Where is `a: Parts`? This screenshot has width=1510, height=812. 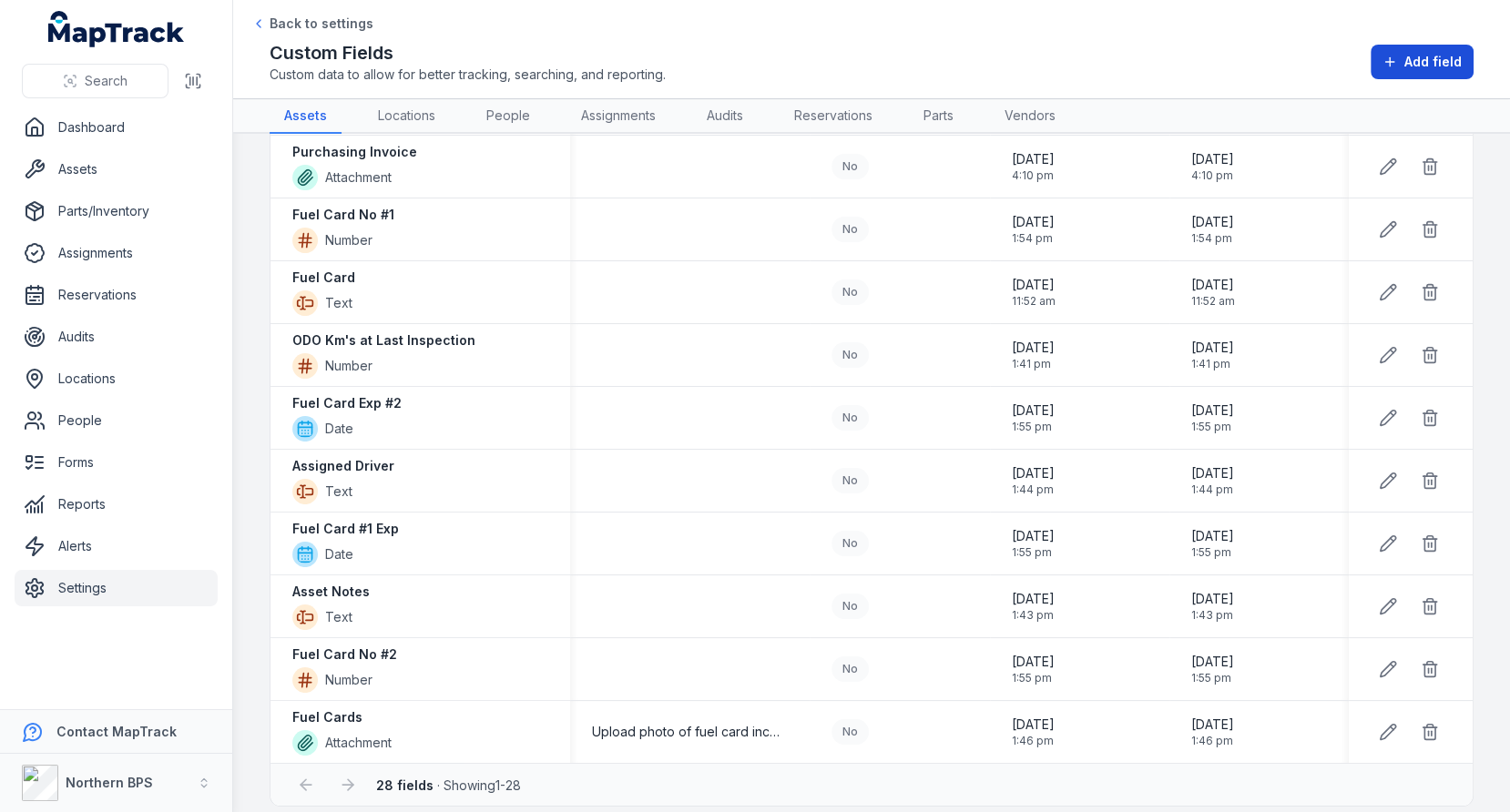 a: Parts is located at coordinates (939, 117).